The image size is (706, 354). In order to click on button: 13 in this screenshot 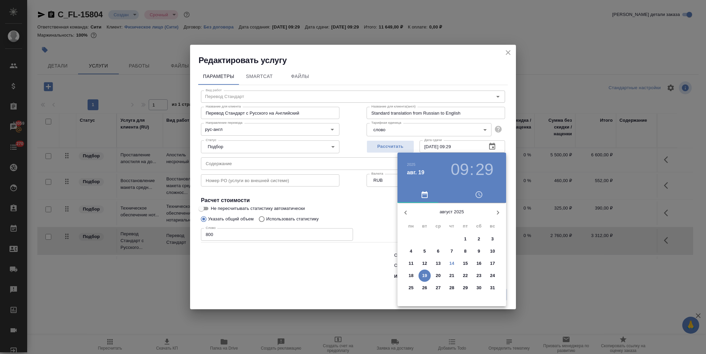, I will do `click(438, 264)`.